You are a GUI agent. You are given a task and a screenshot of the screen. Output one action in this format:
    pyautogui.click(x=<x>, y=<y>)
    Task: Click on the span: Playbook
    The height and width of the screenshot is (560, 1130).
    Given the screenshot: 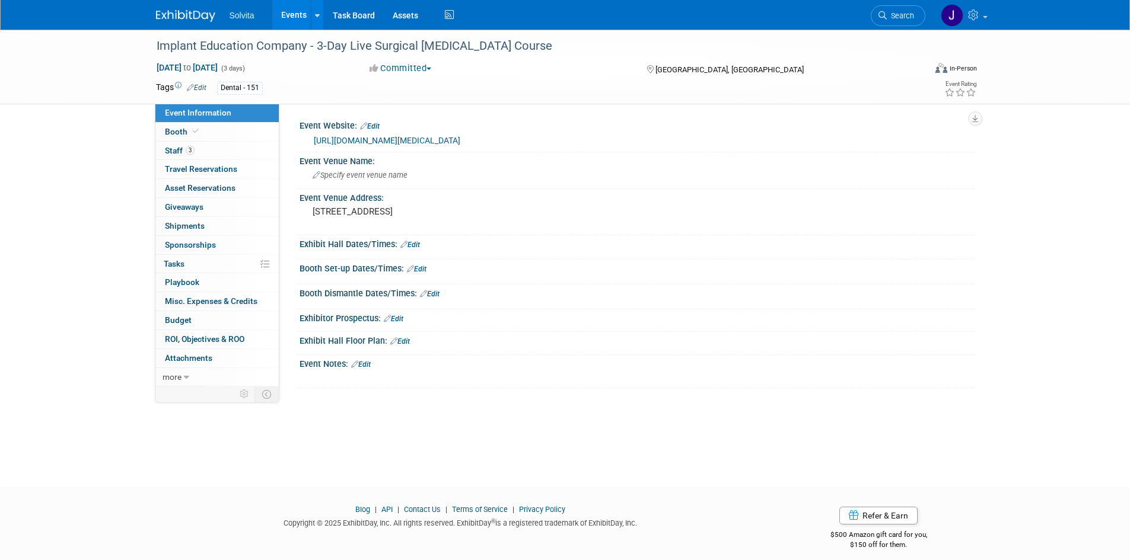 What is the action you would take?
    pyautogui.click(x=182, y=282)
    